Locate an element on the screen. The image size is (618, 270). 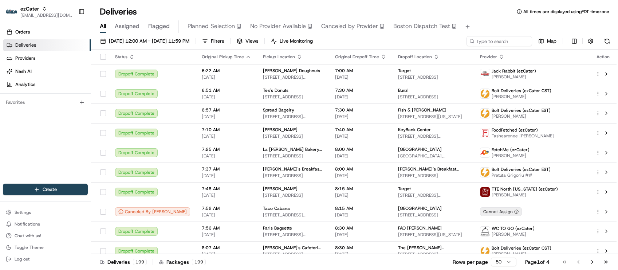
span: 7:30 AM is located at coordinates (361, 110).